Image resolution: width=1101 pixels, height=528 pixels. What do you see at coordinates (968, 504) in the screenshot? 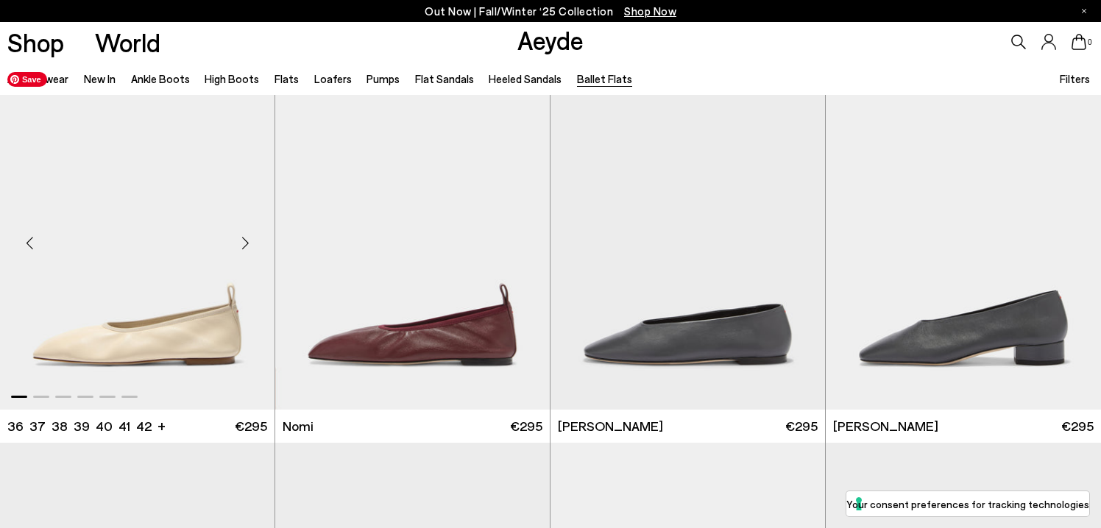
I see `label: Your consent preferences for tracking technologies` at bounding box center [968, 504].